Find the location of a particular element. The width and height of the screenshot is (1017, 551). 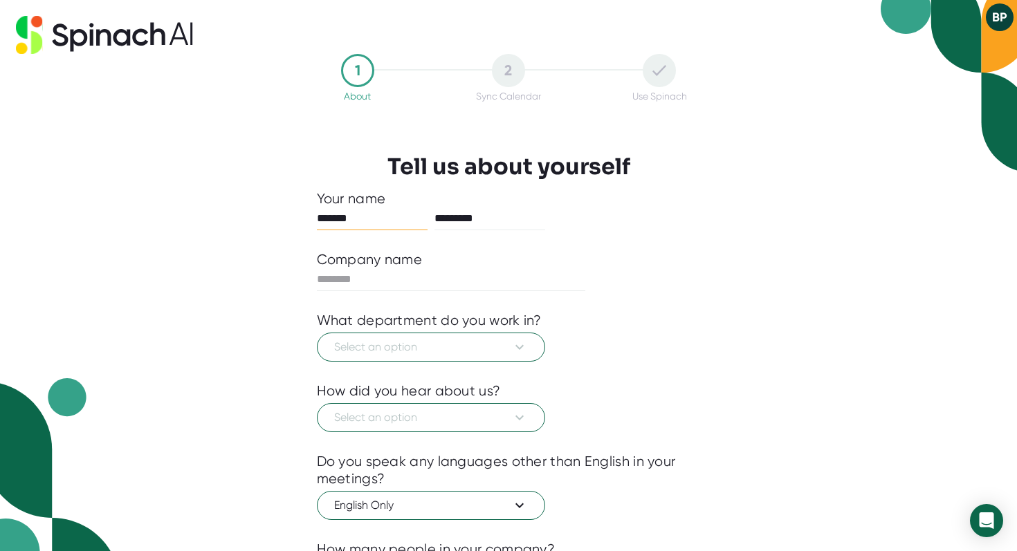

div: About is located at coordinates (357, 96).